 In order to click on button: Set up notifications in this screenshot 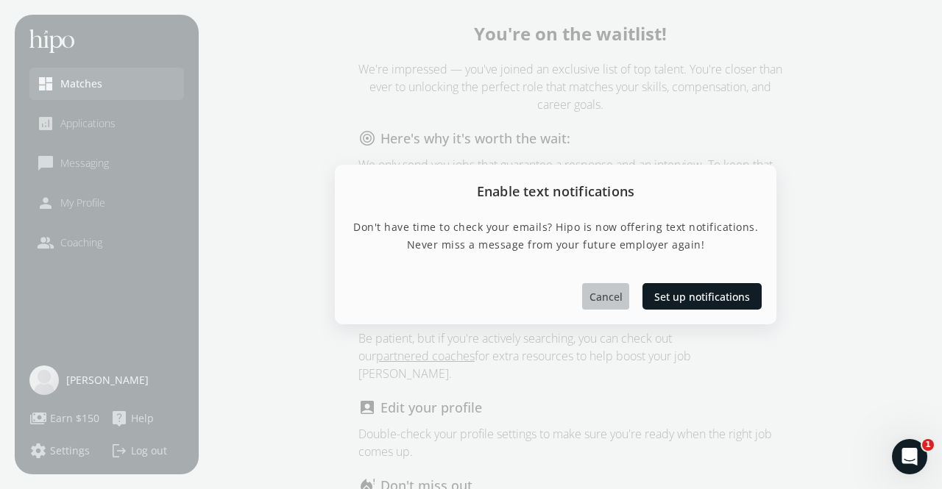, I will do `click(702, 297)`.